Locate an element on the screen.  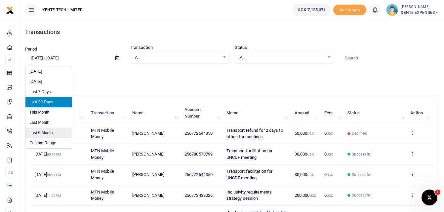
span: XENTE TECH LIMITED is located at coordinates (62, 10).